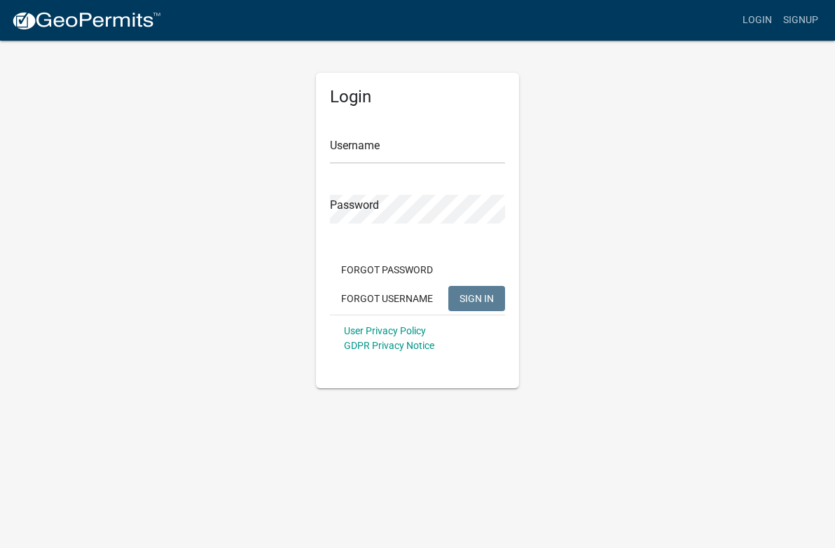 This screenshot has width=835, height=548. I want to click on button: Forgot Username, so click(386, 298).